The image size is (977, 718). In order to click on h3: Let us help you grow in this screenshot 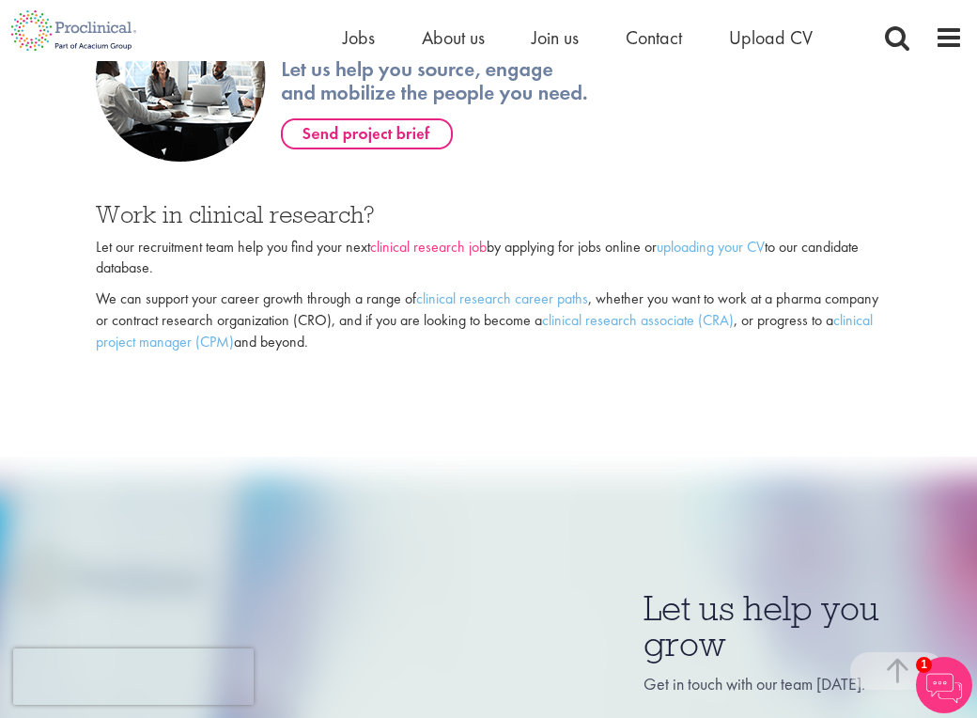, I will do `click(804, 626)`.